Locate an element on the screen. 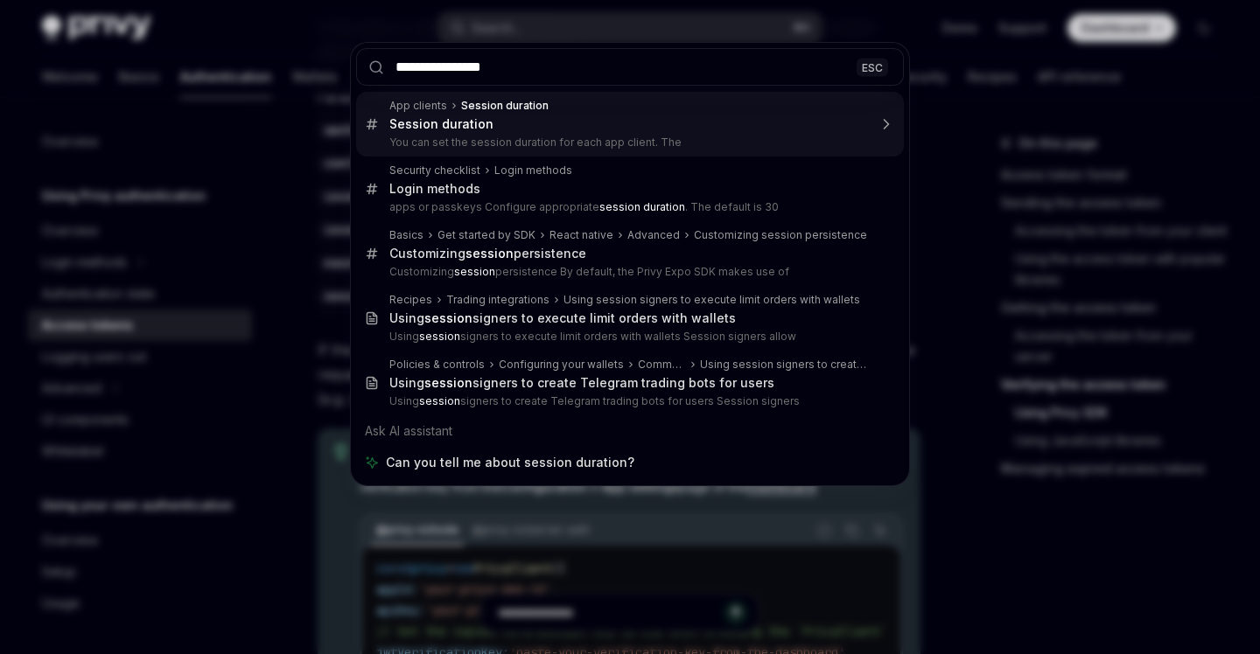 This screenshot has width=1260, height=654. div: Customizing persistence is located at coordinates (487, 254).